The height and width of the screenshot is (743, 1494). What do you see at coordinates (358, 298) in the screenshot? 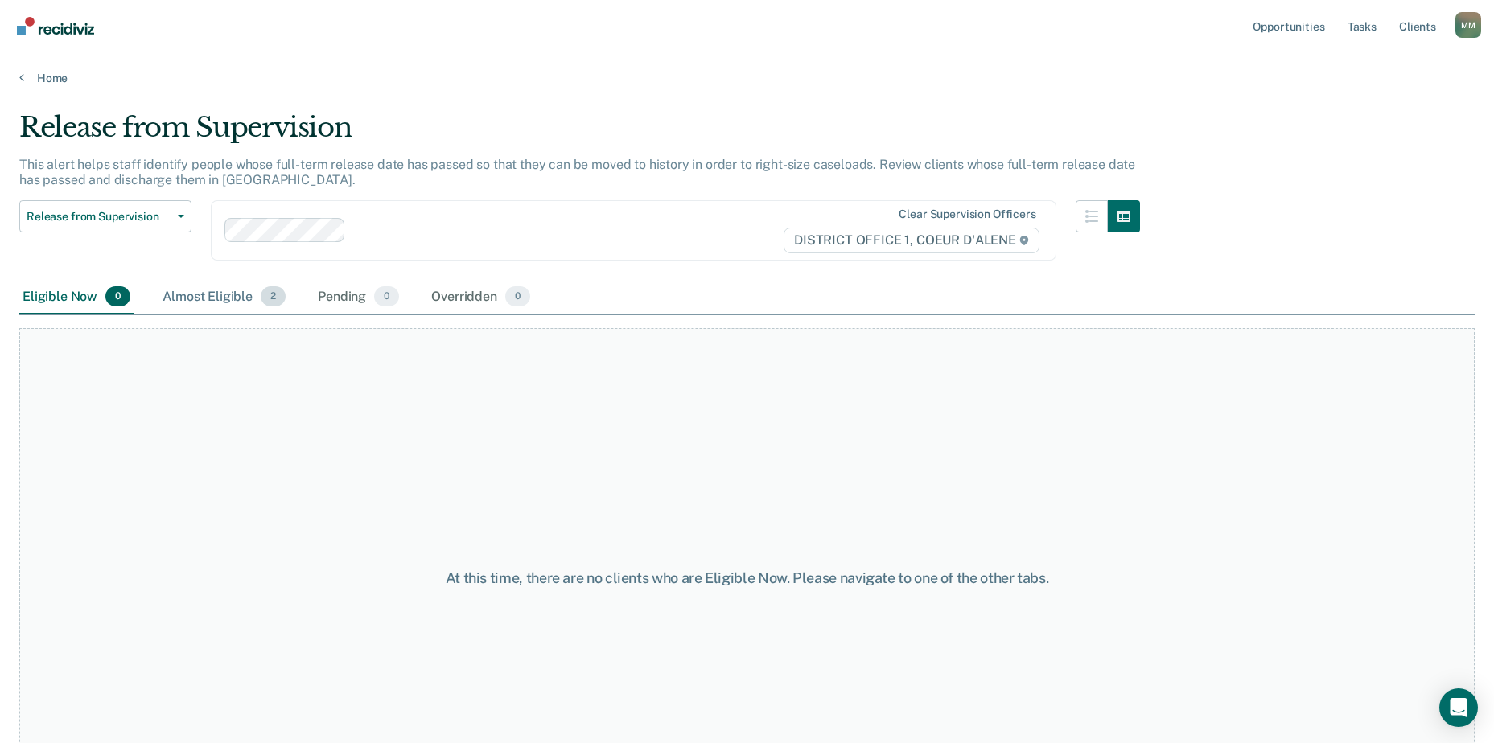
I see `div: Pending0` at bounding box center [358, 298].